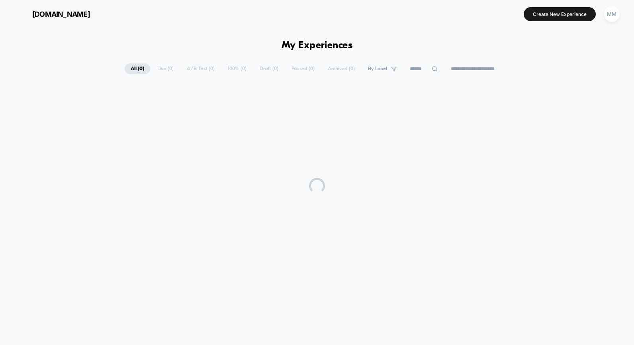 The height and width of the screenshot is (345, 634). What do you see at coordinates (612, 14) in the screenshot?
I see `button: MM` at bounding box center [612, 14].